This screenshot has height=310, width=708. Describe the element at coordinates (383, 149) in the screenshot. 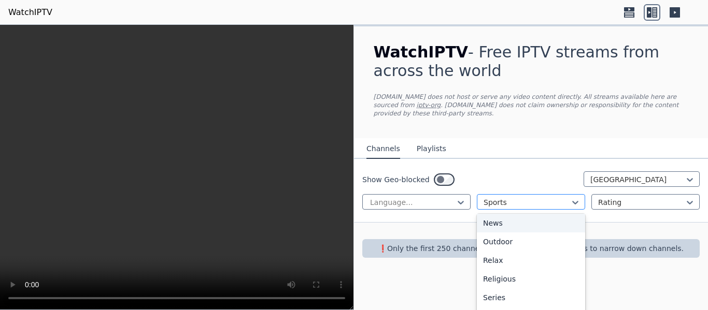

I see `button: Channels` at that location.